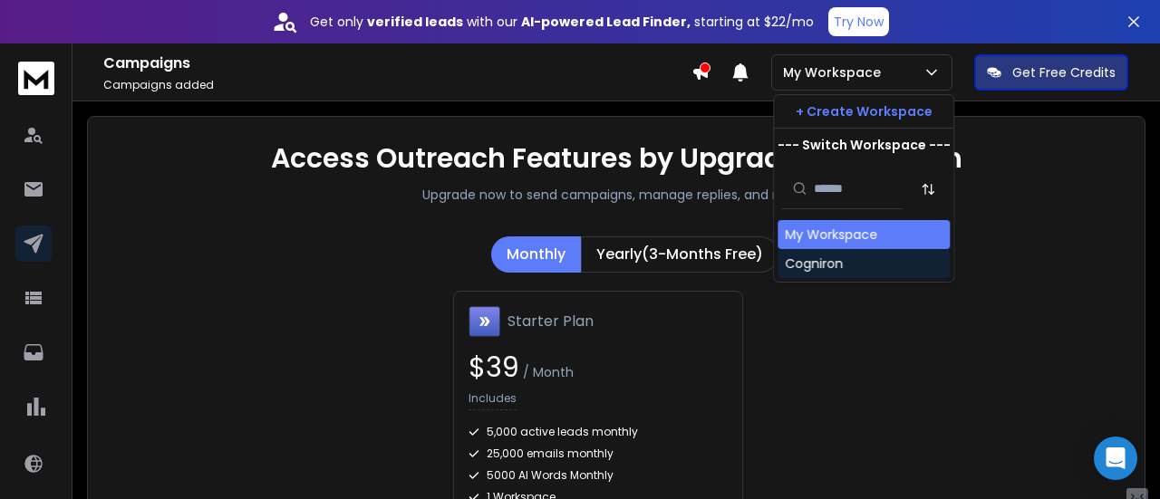 The width and height of the screenshot is (1160, 499). What do you see at coordinates (814, 264) in the screenshot?
I see `div: Cogniron` at bounding box center [814, 264].